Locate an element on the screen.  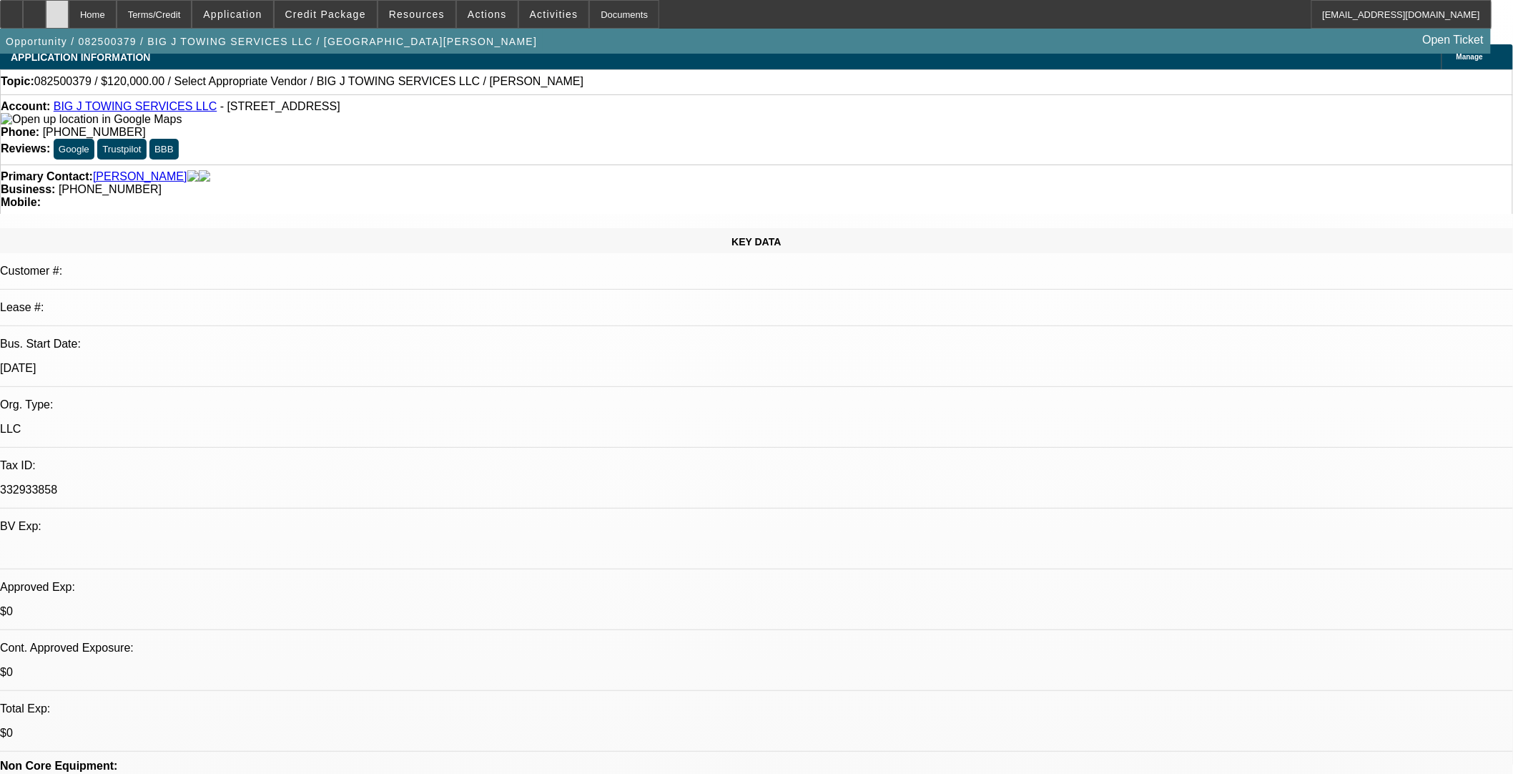
a: Open Ticket is located at coordinates (1453, 40).